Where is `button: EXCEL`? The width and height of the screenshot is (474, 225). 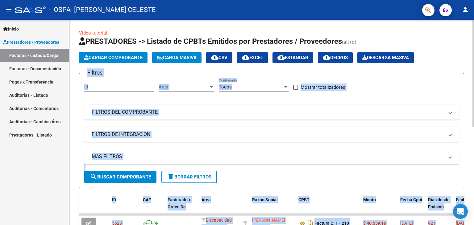 button: EXCEL is located at coordinates (252, 58).